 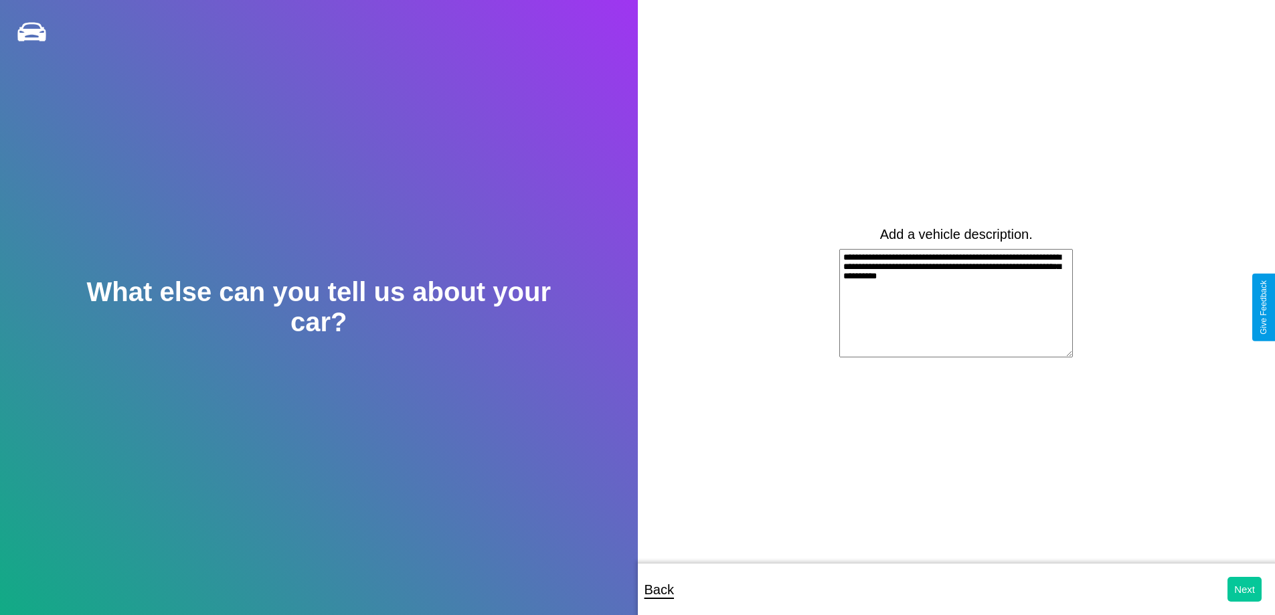 I want to click on p: Back, so click(x=659, y=590).